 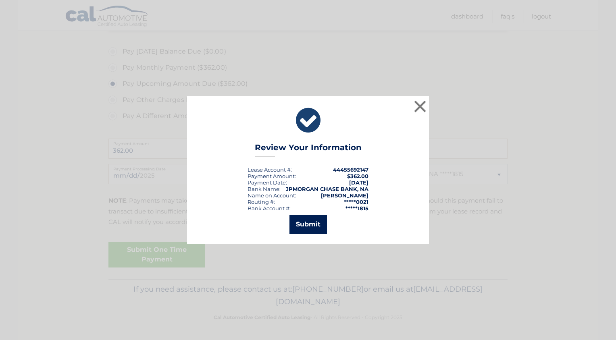 I want to click on span: $362.00, so click(x=357, y=176).